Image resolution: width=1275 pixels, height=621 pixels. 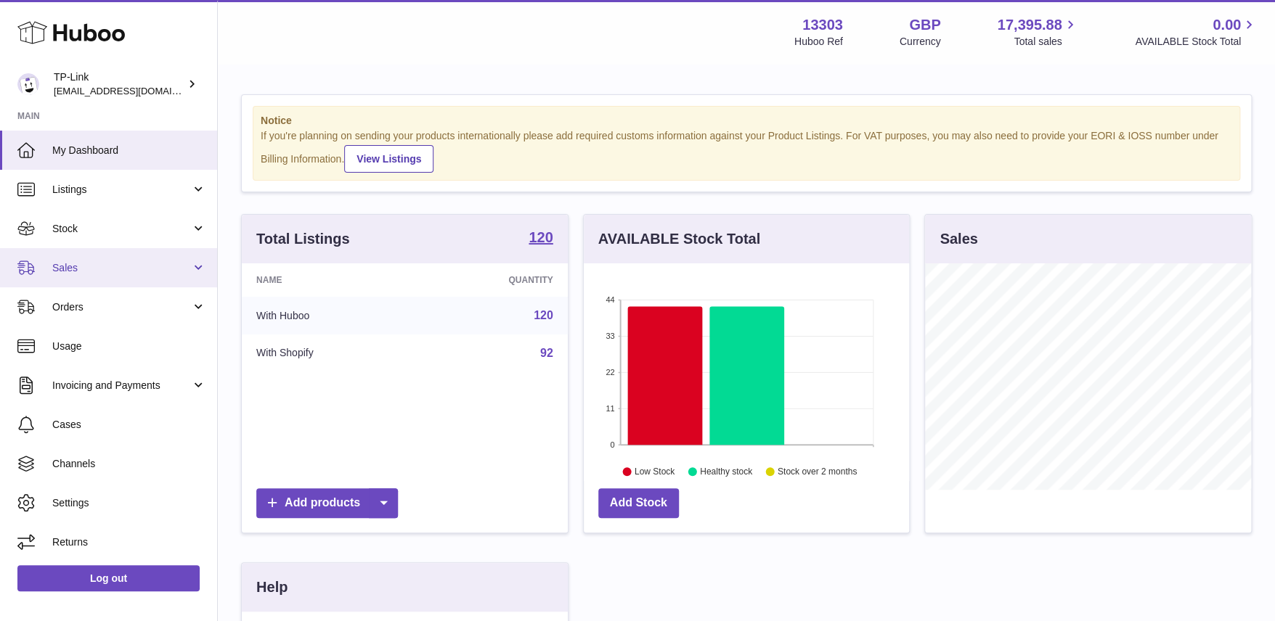 I want to click on div: Currency, so click(x=920, y=41).